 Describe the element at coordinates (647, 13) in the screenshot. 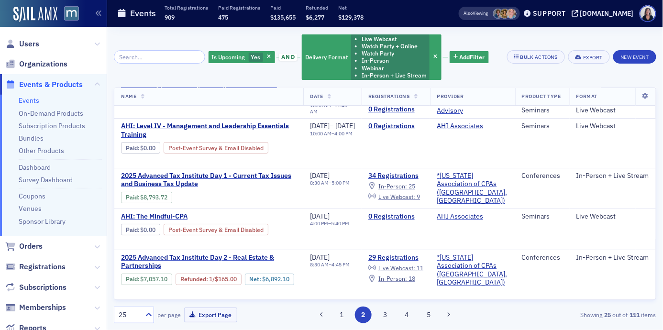

I see `span: Profile` at that location.